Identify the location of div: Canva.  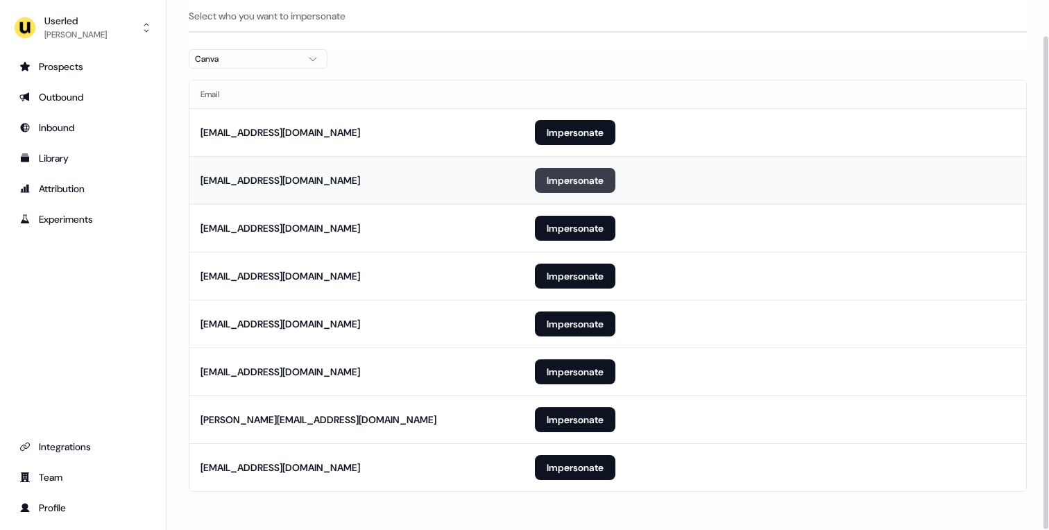
(247, 59).